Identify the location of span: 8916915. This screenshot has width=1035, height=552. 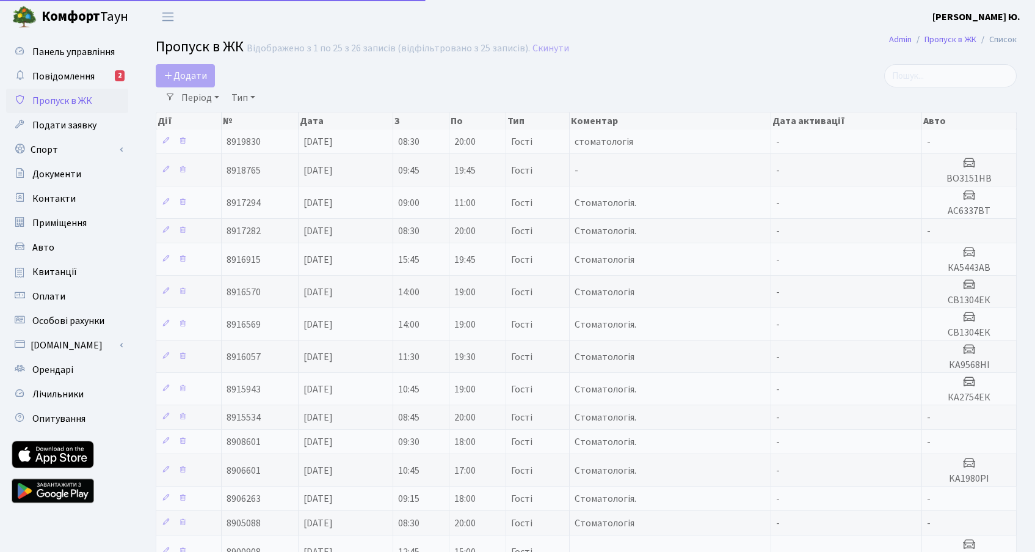
(244, 260).